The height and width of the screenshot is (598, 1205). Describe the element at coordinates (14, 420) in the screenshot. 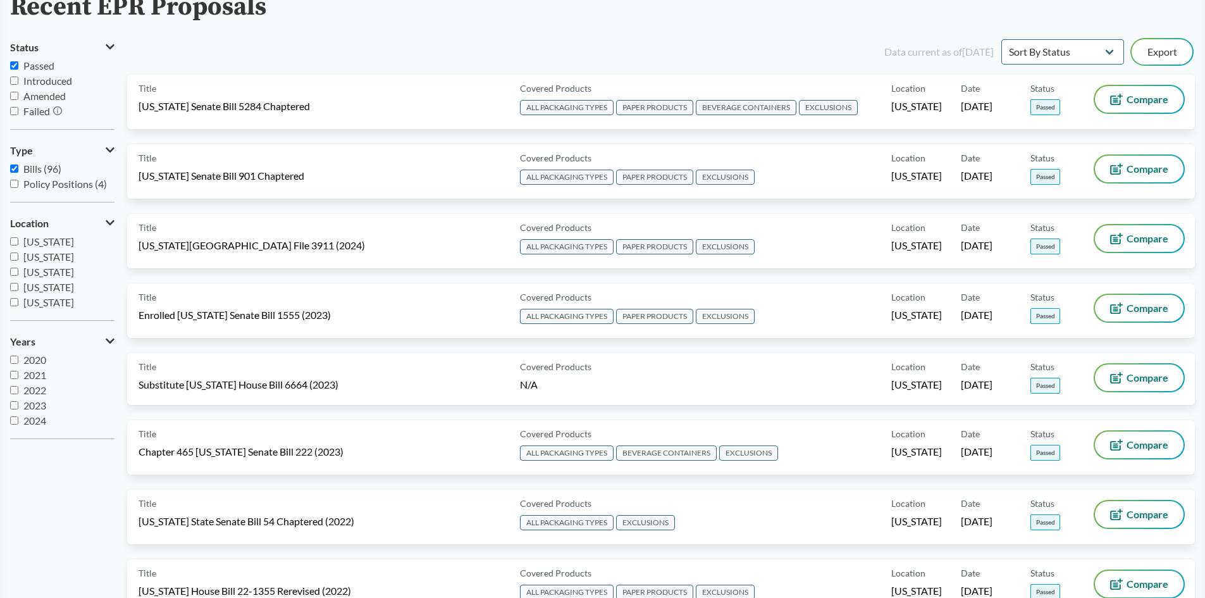

I see `input: 2024` at that location.